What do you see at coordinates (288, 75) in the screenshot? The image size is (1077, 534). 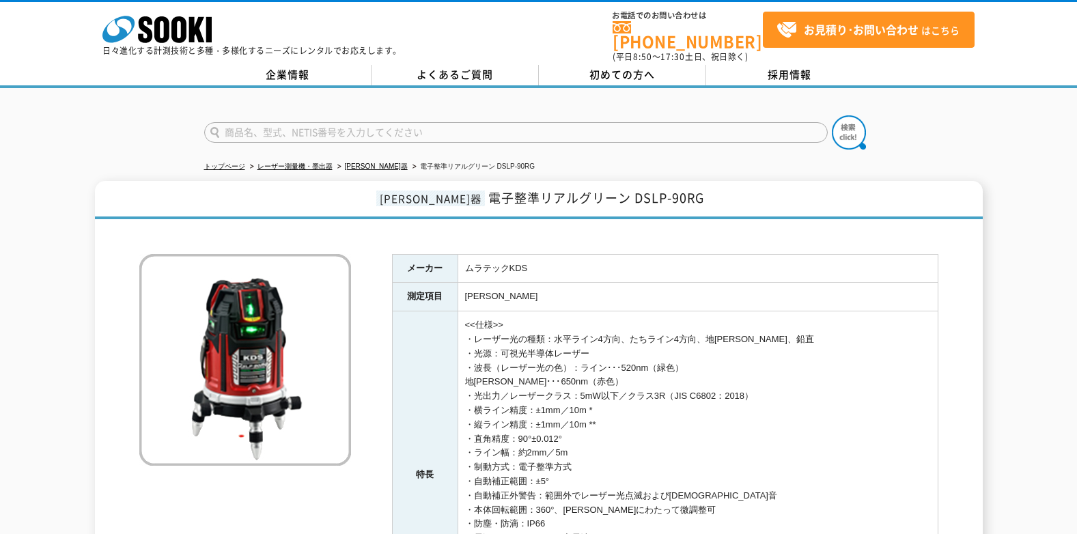 I see `a: 企業情報` at bounding box center [288, 75].